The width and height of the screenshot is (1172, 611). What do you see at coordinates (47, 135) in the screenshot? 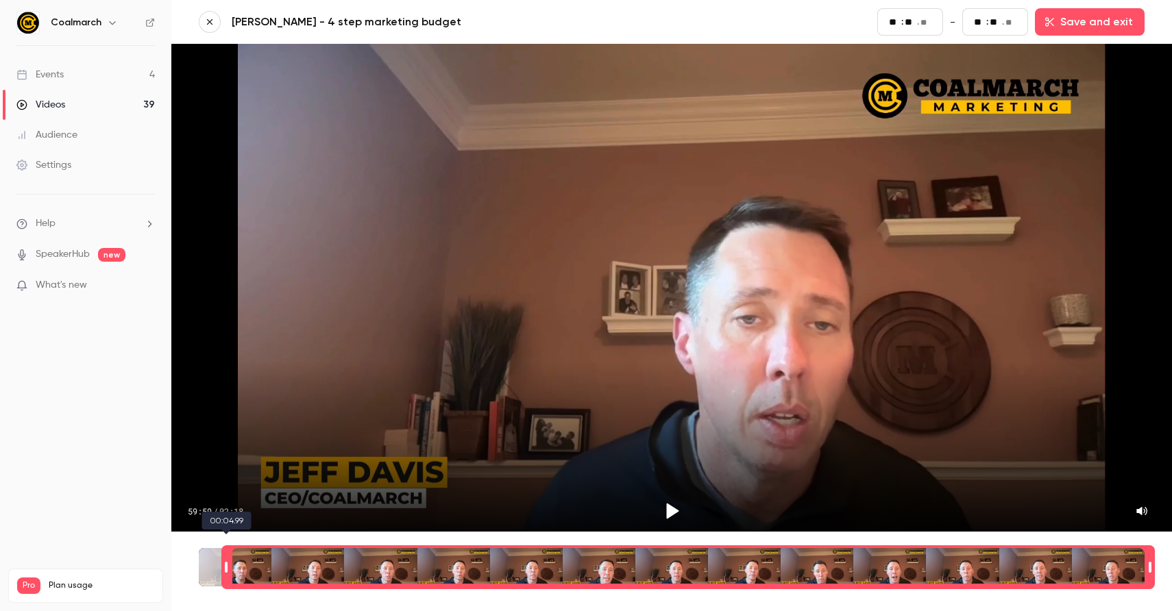
I see `div: Audience` at bounding box center [47, 135].